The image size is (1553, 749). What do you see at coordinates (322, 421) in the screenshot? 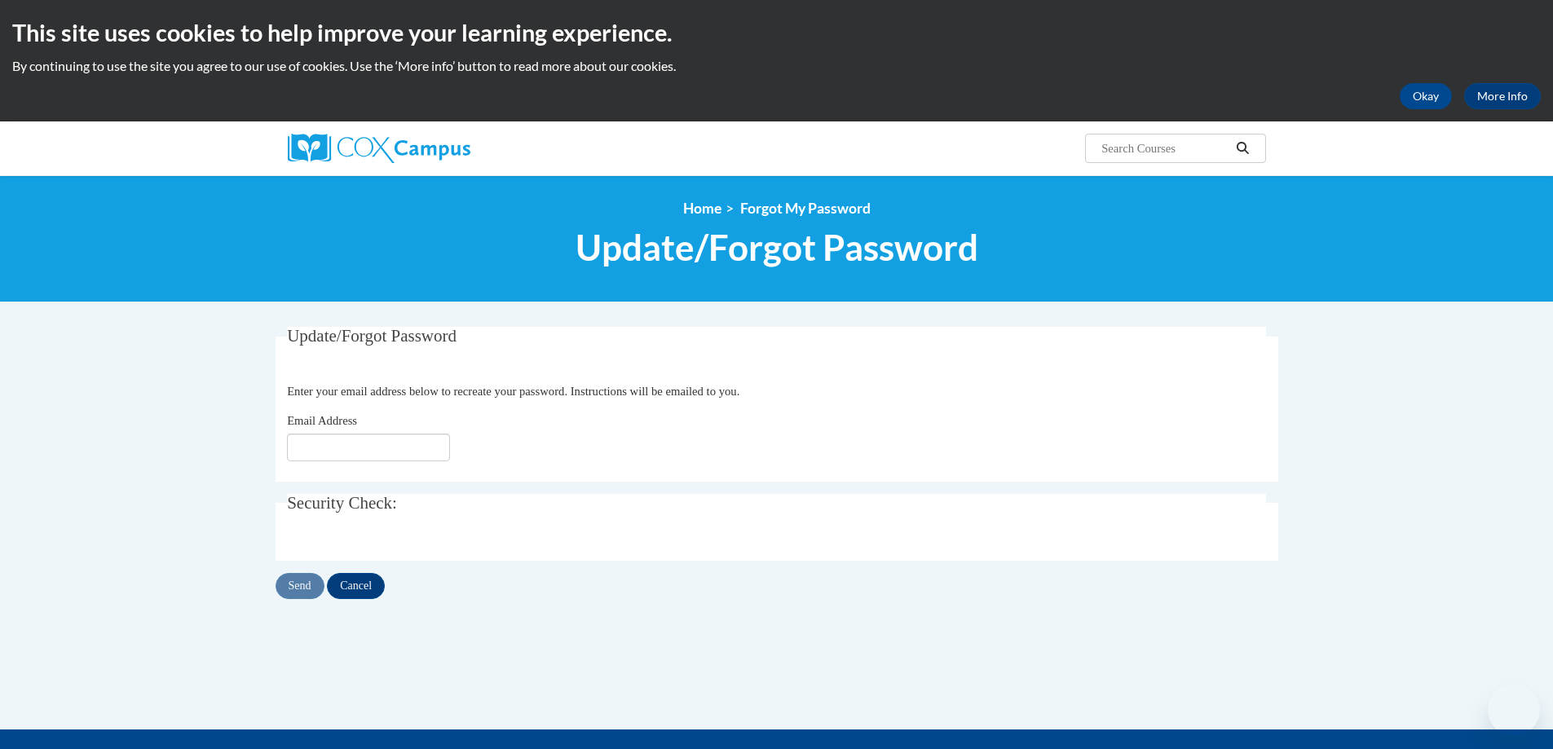
I see `span: Email Address` at bounding box center [322, 421].